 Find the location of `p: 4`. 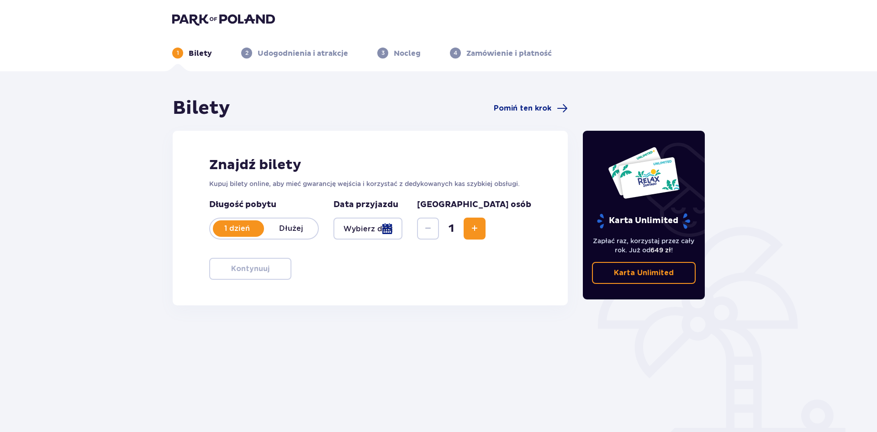

p: 4 is located at coordinates (456, 53).